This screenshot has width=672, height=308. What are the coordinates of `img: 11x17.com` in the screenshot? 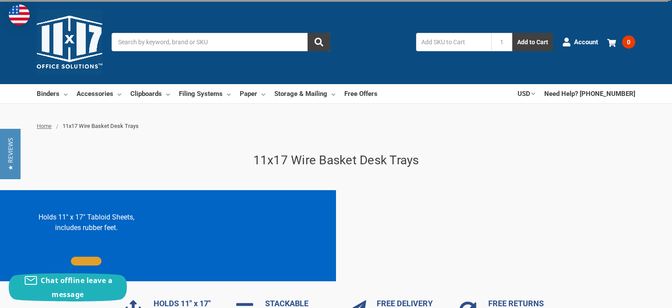 It's located at (70, 42).